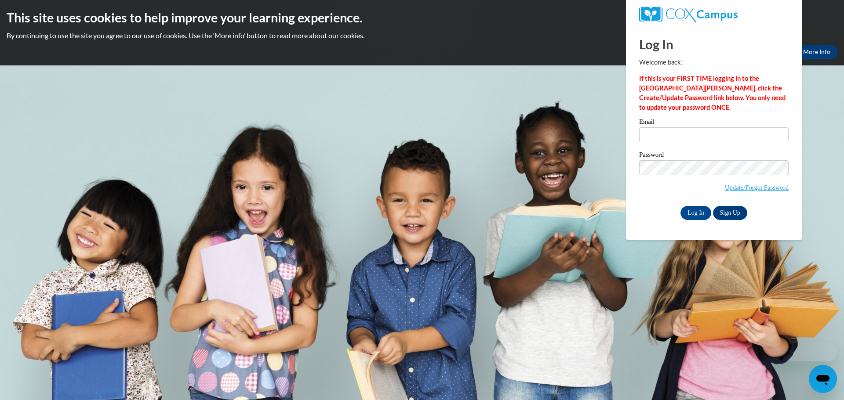 The height and width of the screenshot is (400, 844). Describe the element at coordinates (730, 213) in the screenshot. I see `a: Sign Up` at that location.